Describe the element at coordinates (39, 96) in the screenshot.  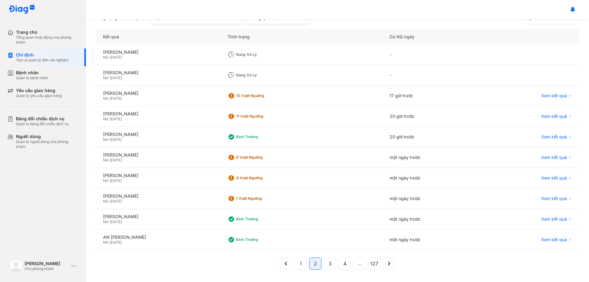
I see `div: Quản lý yêu cầu giao hàng` at that location.